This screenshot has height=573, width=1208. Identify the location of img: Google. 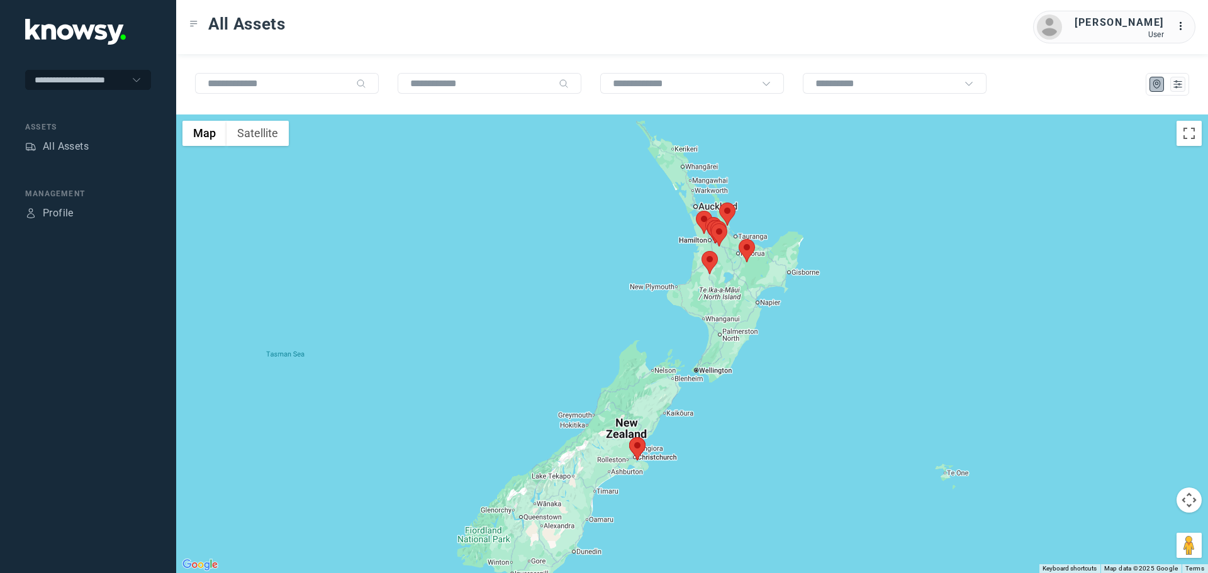
(200, 565).